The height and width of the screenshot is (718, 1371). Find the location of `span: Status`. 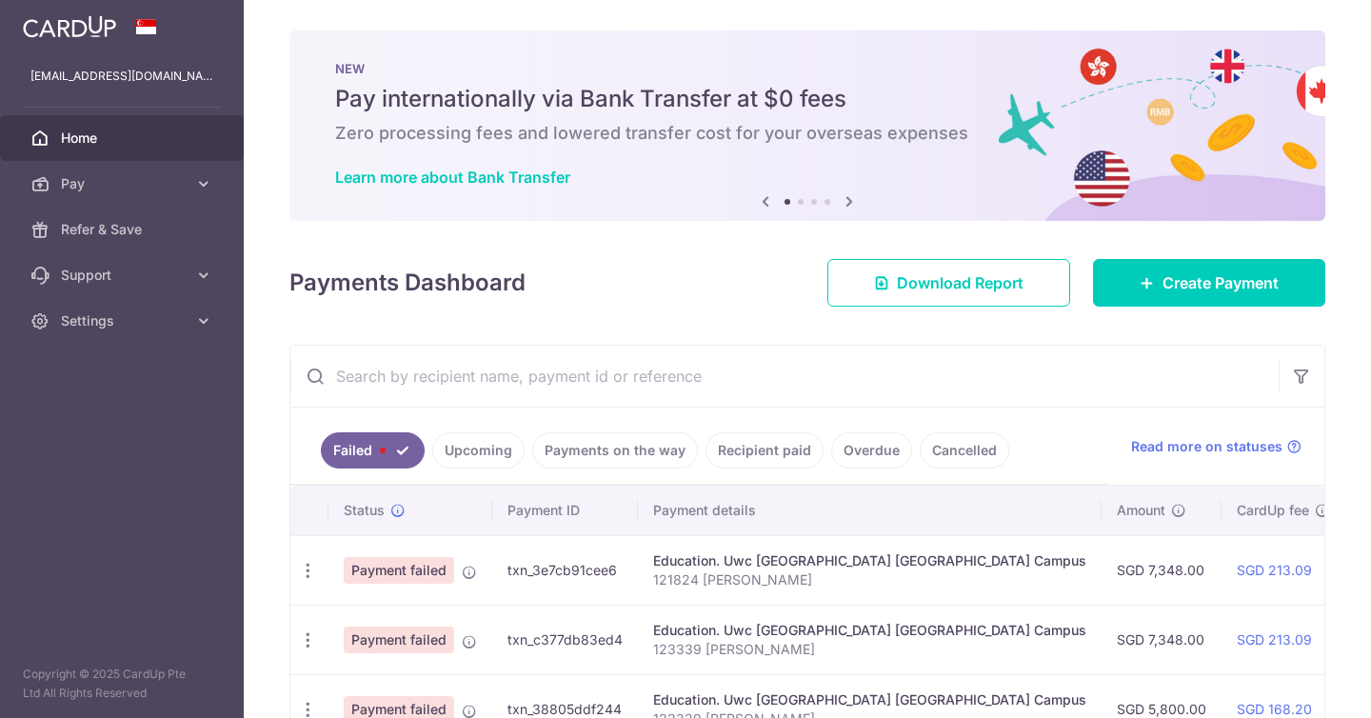

span: Status is located at coordinates (364, 510).